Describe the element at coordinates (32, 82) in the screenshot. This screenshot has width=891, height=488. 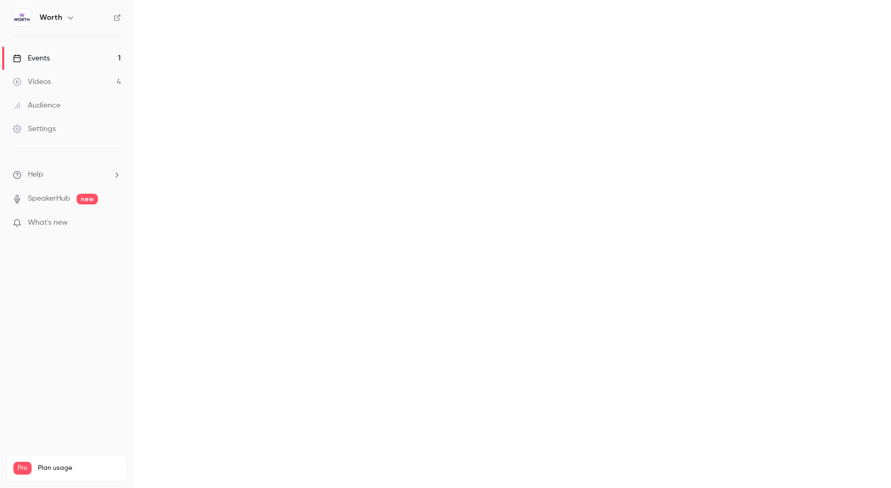
I see `div: Videos` at that location.